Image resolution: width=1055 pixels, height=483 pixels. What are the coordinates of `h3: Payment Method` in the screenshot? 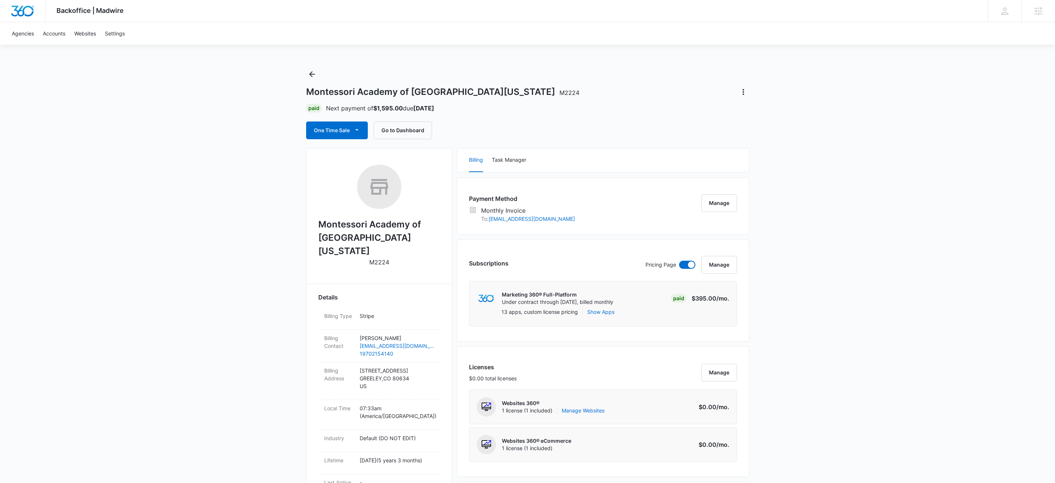 It's located at (522, 199).